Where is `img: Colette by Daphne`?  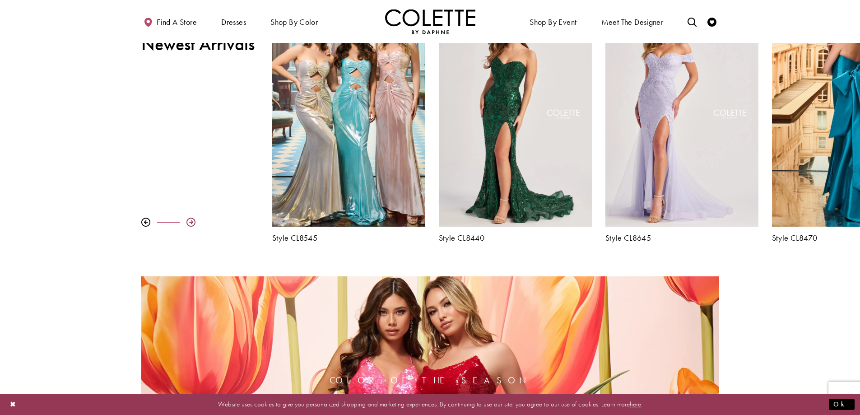
img: Colette by Daphne is located at coordinates (430, 21).